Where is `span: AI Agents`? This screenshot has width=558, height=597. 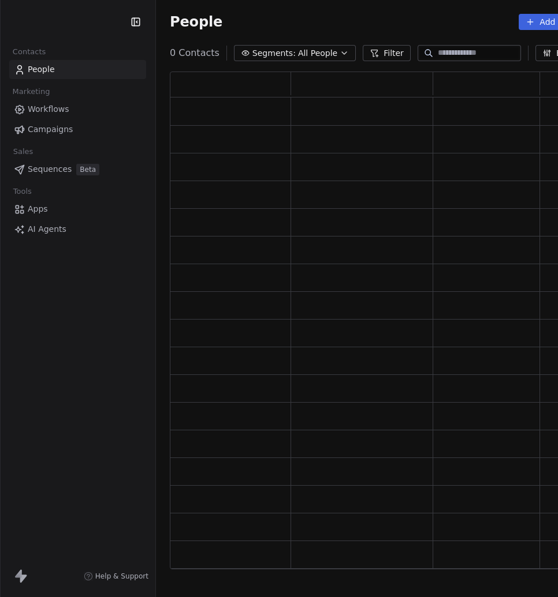 span: AI Agents is located at coordinates (47, 229).